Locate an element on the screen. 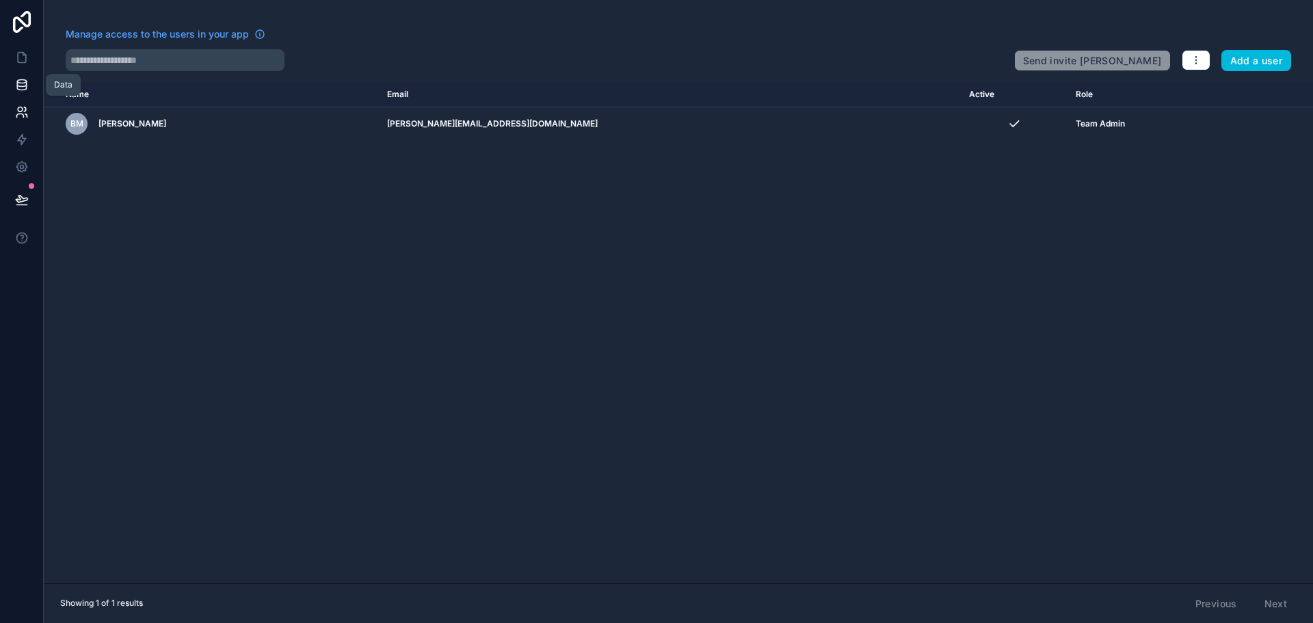  th: Active is located at coordinates (1014, 94).